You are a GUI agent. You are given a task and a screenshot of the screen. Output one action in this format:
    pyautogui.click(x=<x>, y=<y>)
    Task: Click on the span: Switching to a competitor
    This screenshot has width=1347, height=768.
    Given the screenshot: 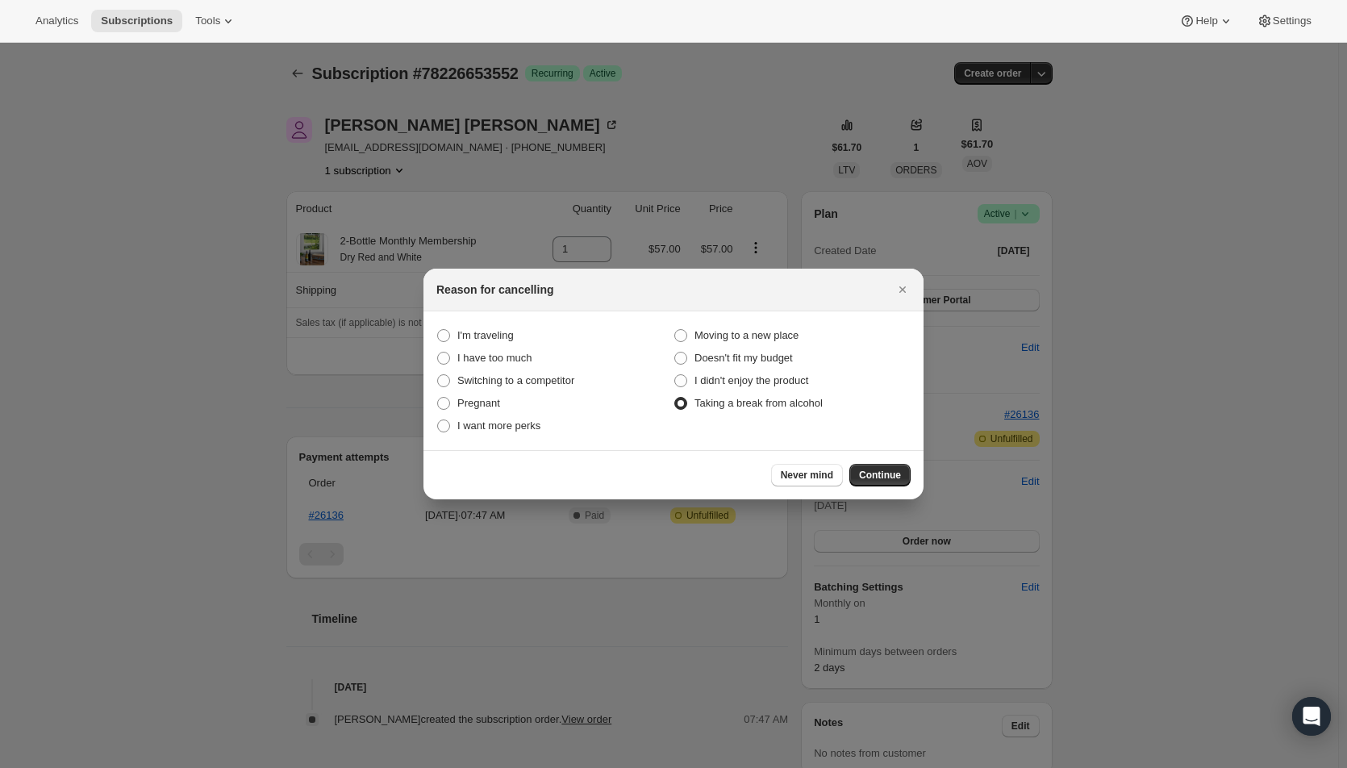 What is the action you would take?
    pyautogui.click(x=515, y=380)
    